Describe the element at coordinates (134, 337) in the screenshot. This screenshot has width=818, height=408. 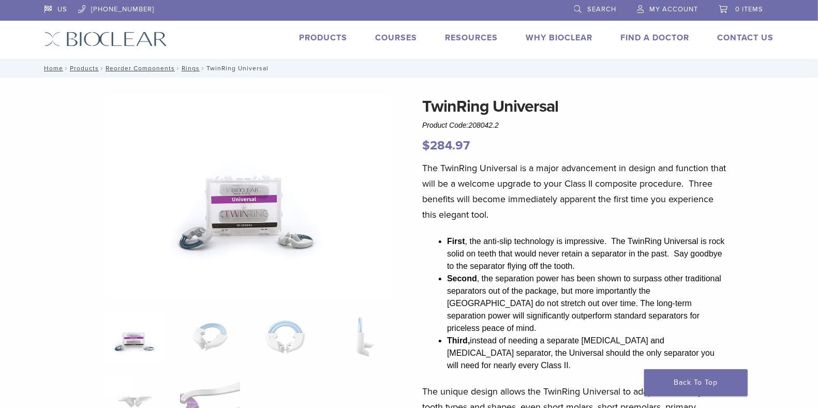
I see `img: 208042.2-324x324.png` at that location.